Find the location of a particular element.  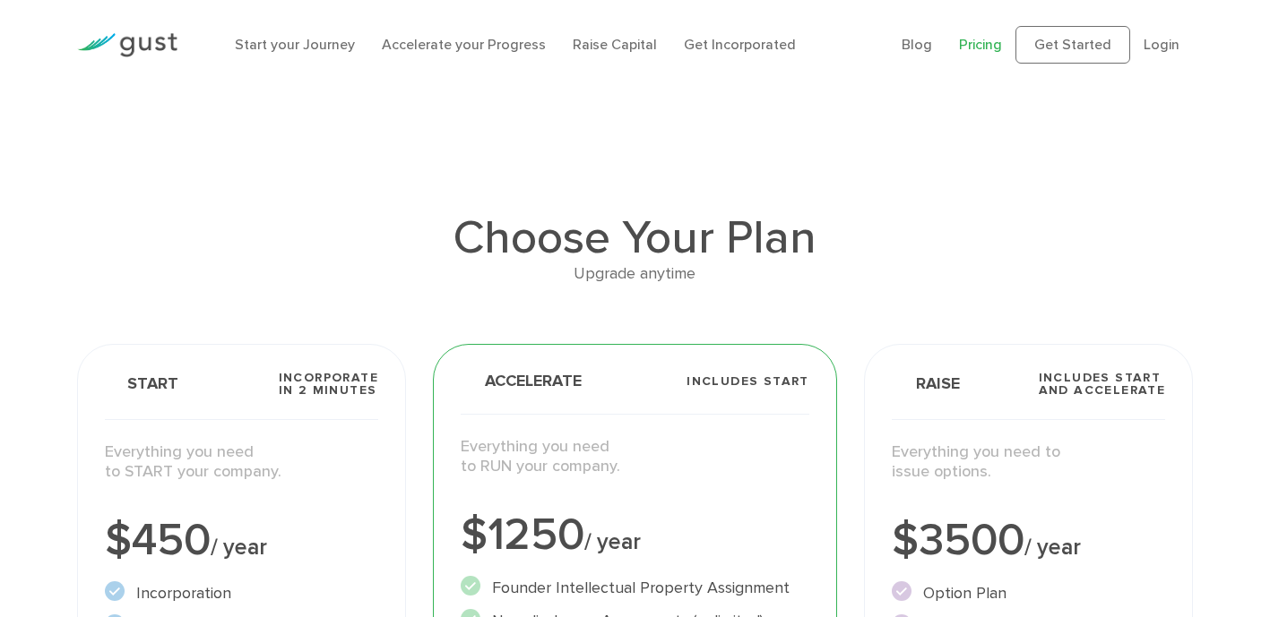

a: Accelerate your Progress is located at coordinates (463, 44).